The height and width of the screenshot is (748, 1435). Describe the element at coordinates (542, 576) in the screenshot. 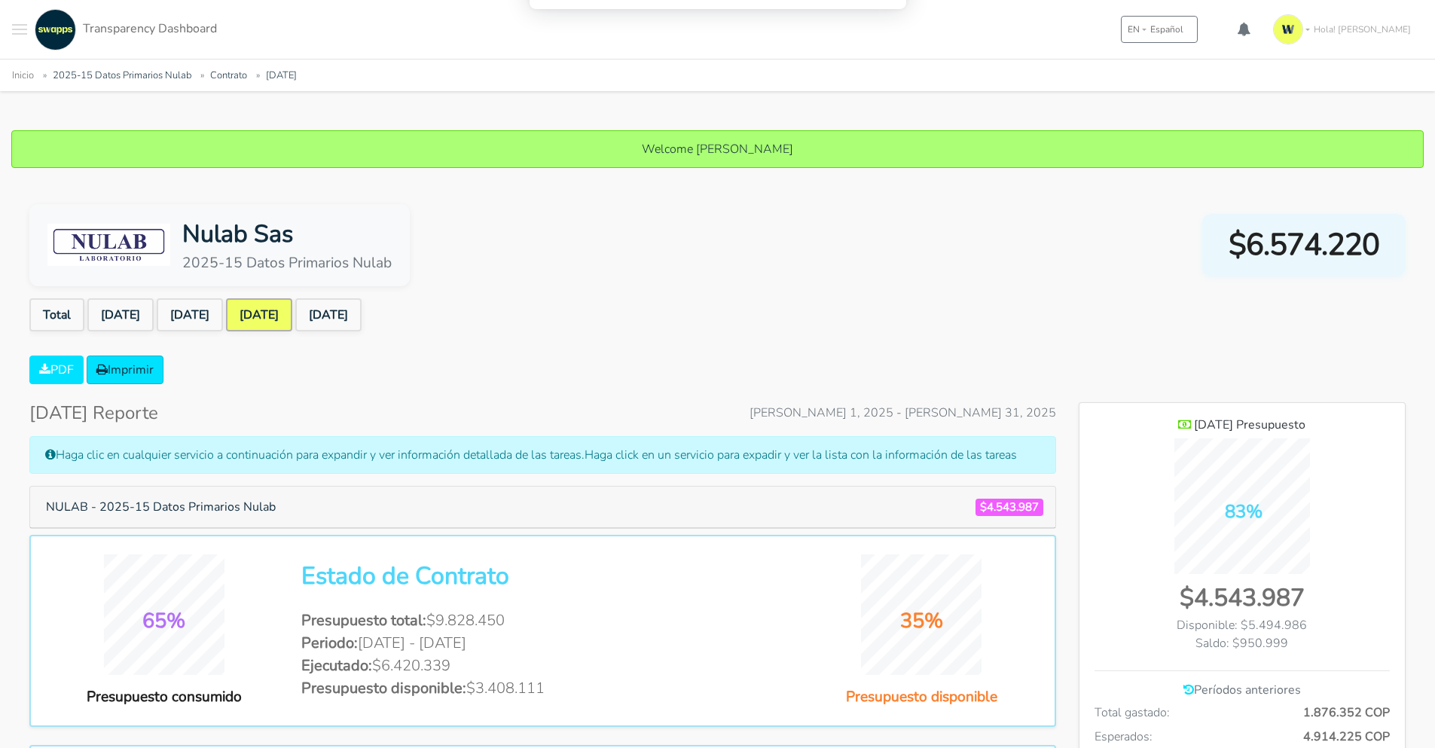

I see `h2: Estado de Contrato` at that location.